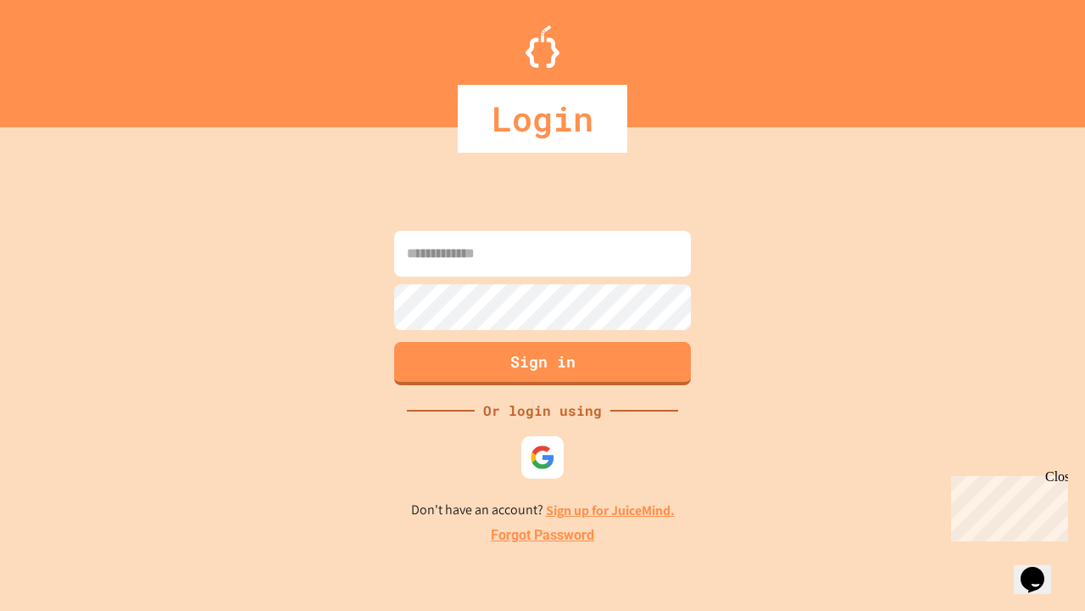 The width and height of the screenshot is (1085, 611). I want to click on div: Or login using, so click(543, 410).